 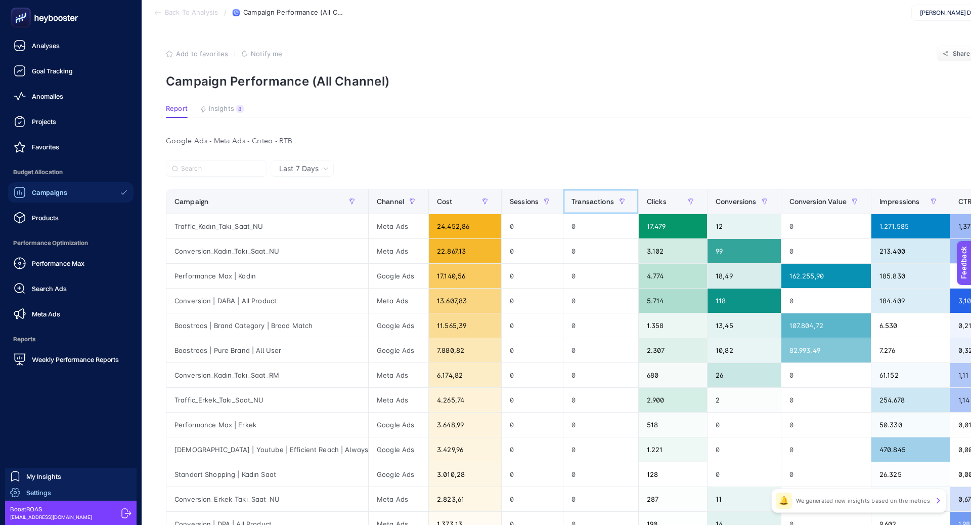 What do you see at coordinates (673, 424) in the screenshot?
I see `div: 518` at bounding box center [673, 424].